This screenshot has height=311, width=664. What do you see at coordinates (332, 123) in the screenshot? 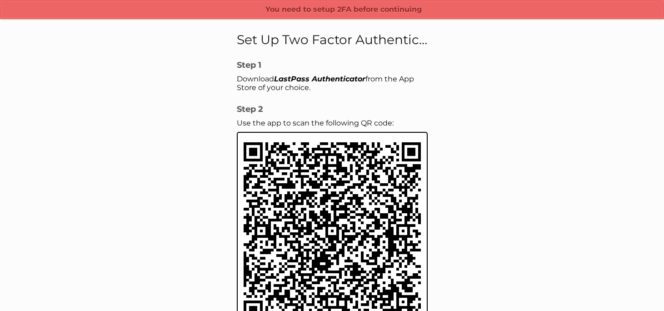
I see `p: Use the app to scan the following QR code:` at bounding box center [332, 123].